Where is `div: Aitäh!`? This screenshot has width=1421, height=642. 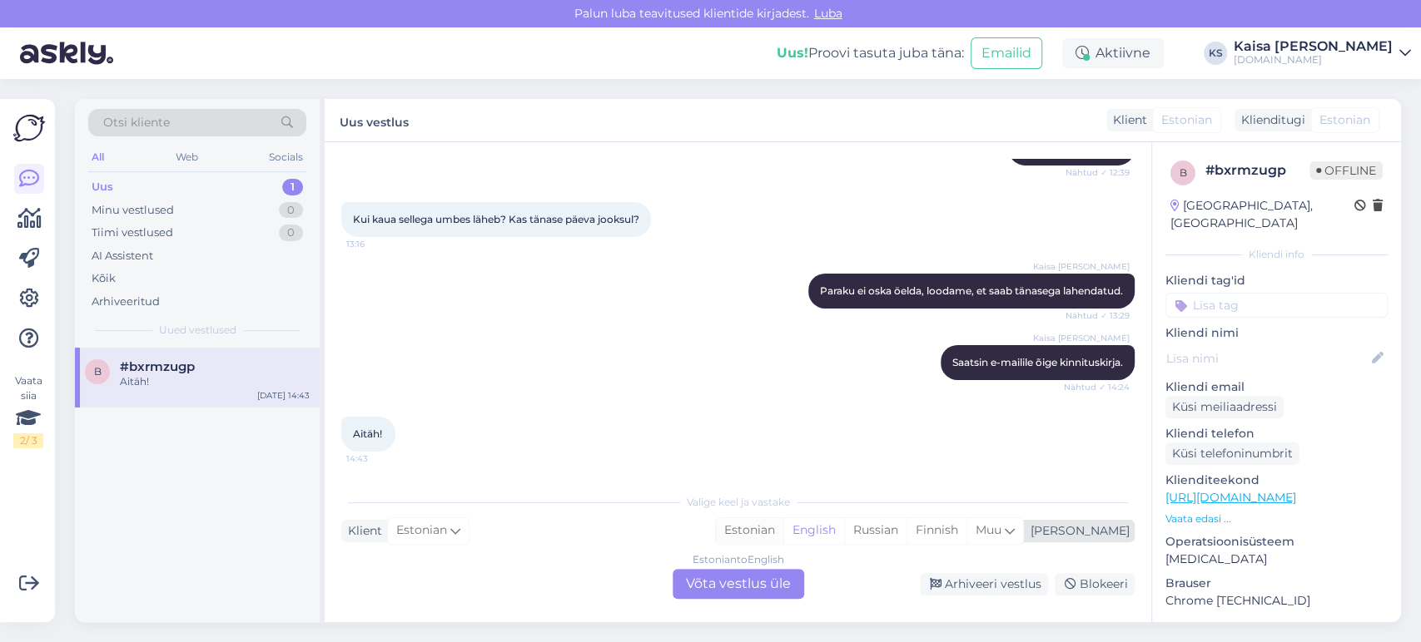 div: Aitäh! is located at coordinates (215, 382).